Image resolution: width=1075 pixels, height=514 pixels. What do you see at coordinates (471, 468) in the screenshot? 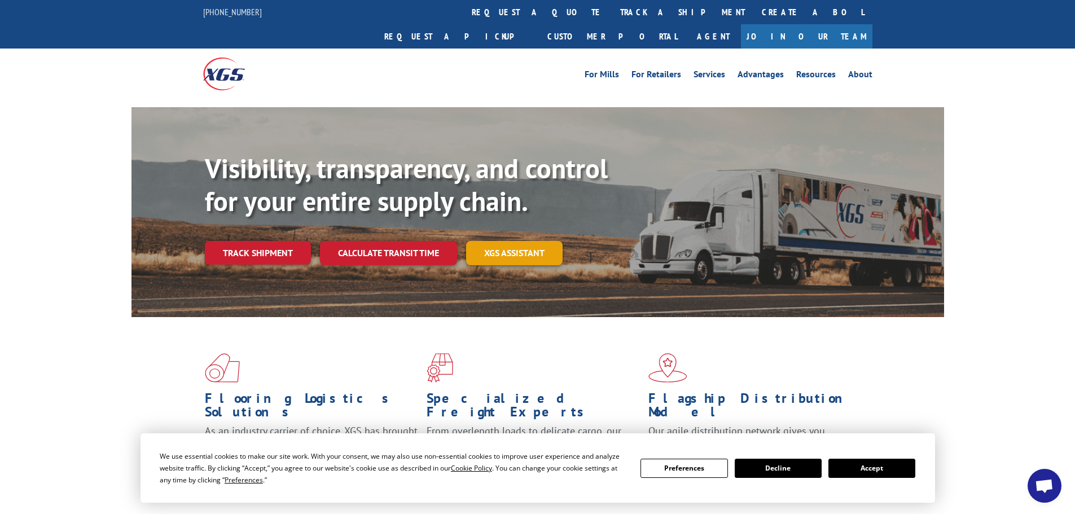
I see `span: Cookie Policy` at bounding box center [471, 468].